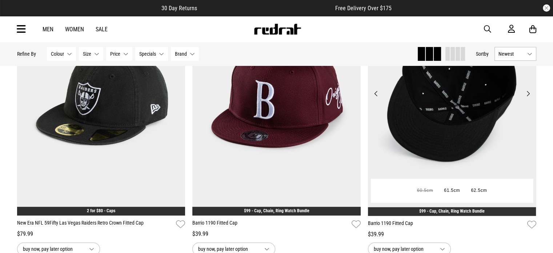  What do you see at coordinates (512, 54) in the screenshot?
I see `span: Newest` at bounding box center [512, 54].